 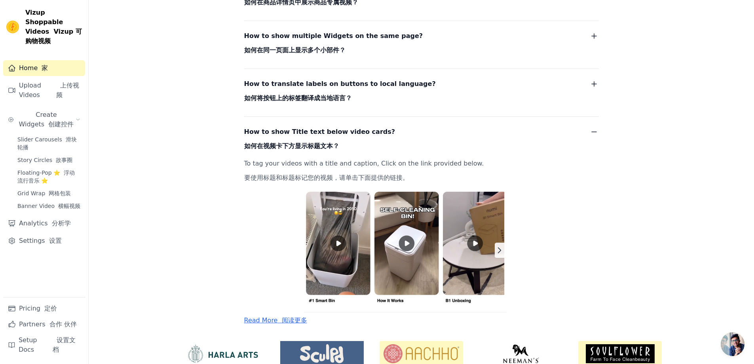 I want to click on font: 设置, so click(x=55, y=240).